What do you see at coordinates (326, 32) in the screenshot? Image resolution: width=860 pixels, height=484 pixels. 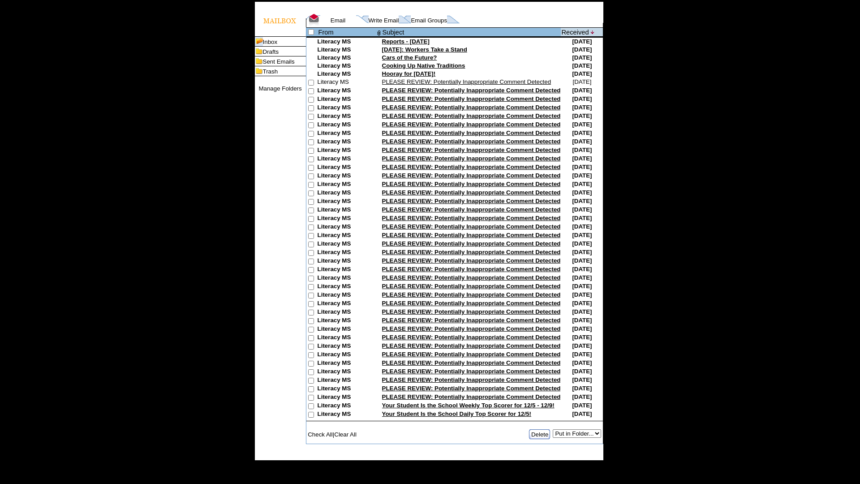 I see `a: From` at bounding box center [326, 32].